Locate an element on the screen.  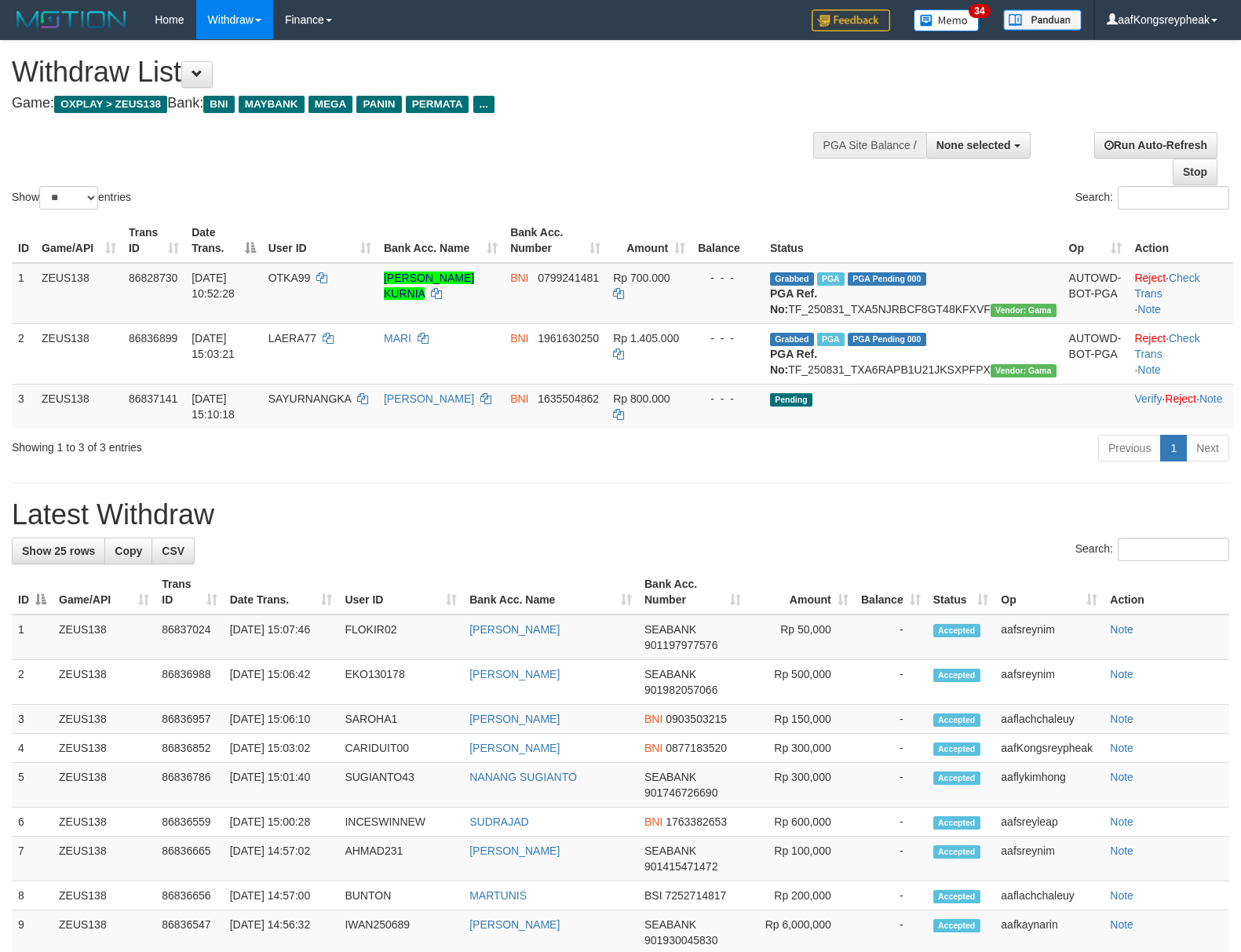
span: Copy 1961630250 to clipboard is located at coordinates (569, 338).